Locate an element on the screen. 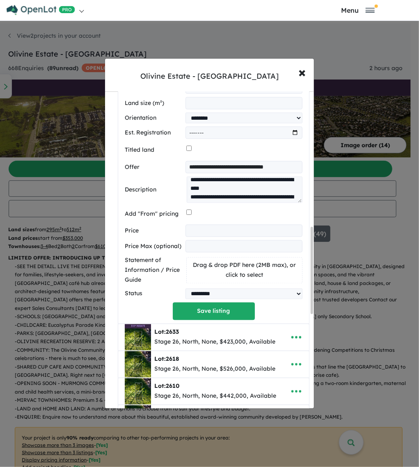 The width and height of the screenshot is (419, 467). label: Orientation is located at coordinates (153, 118).